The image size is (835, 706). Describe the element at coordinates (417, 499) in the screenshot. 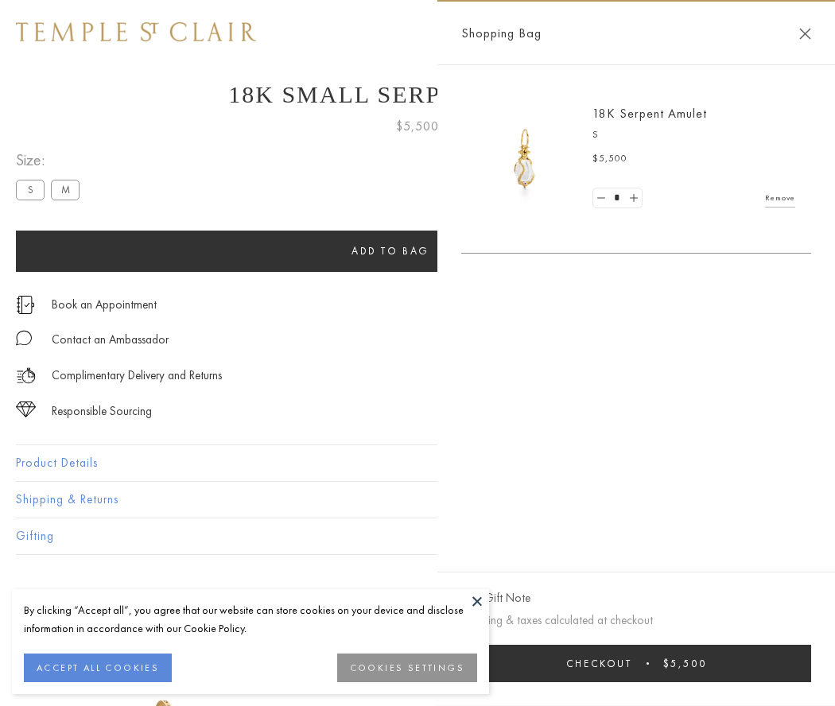

I see `button: Shipping & Returns` at that location.